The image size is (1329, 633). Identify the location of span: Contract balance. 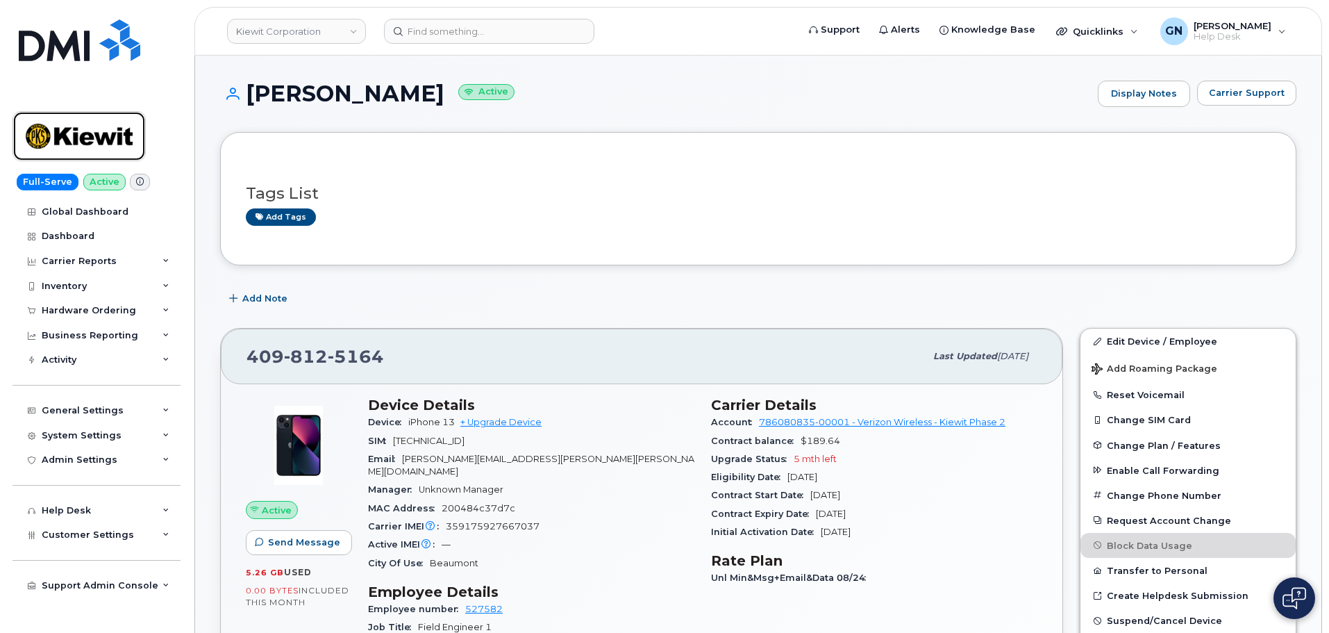
(756, 440).